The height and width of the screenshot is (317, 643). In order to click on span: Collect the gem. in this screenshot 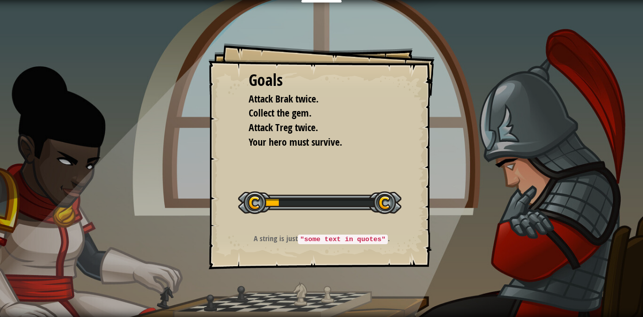, I will do `click(280, 113)`.